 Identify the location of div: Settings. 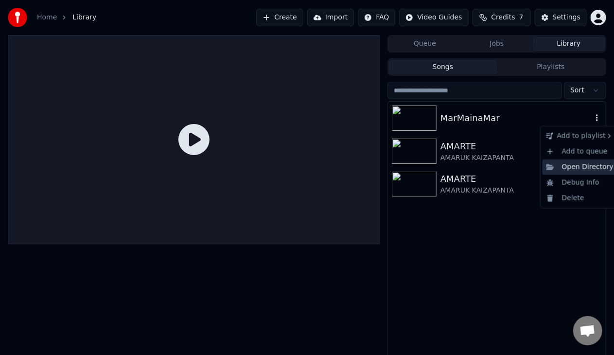
(566, 18).